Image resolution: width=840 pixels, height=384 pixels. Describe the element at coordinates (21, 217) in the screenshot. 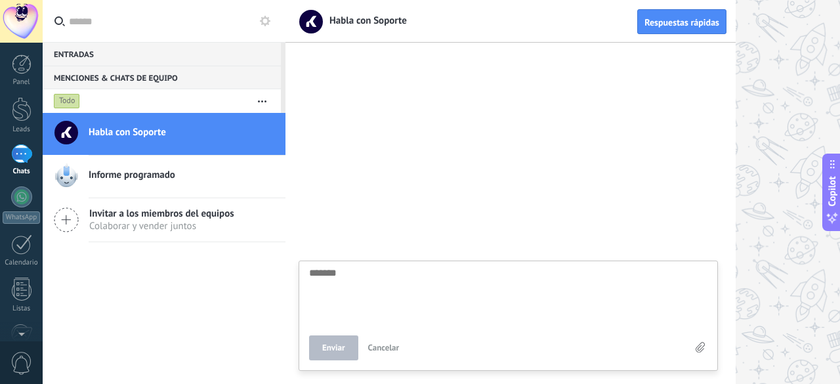

I see `div: WhatsApp` at that location.